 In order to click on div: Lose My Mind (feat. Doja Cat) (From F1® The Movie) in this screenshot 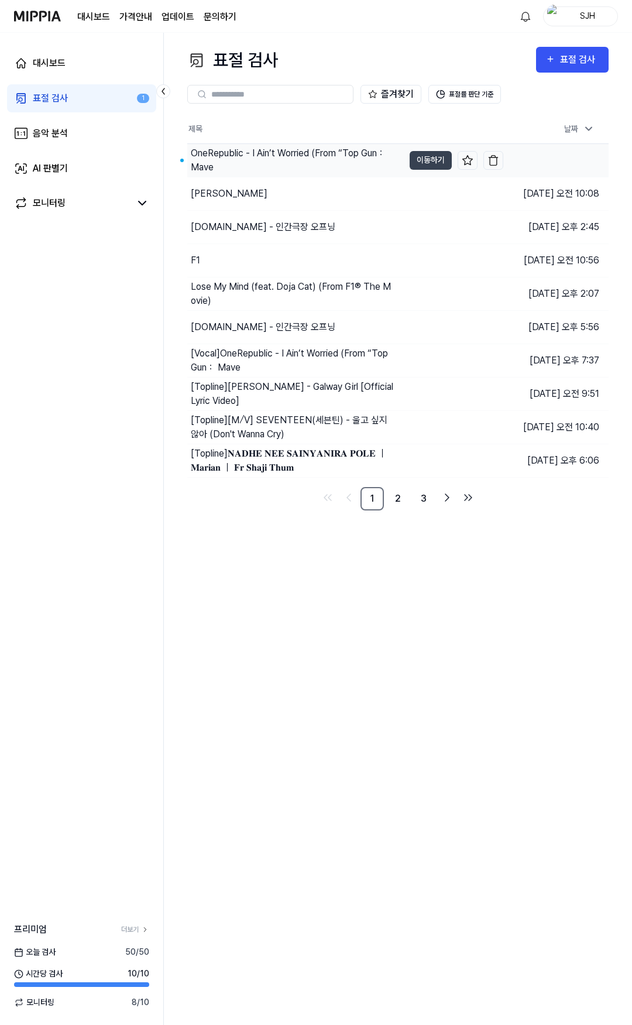, I will do `click(292, 294)`.